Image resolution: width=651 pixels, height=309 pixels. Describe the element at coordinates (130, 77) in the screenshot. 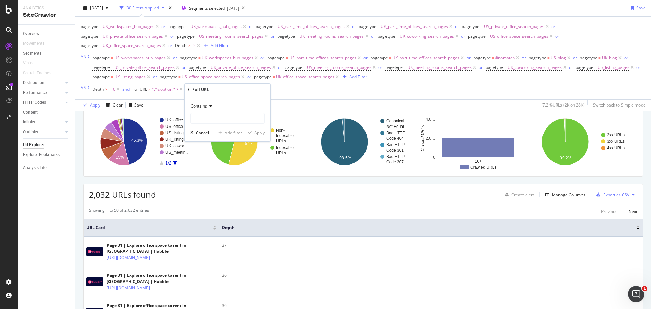

I see `span: UK_listing_pages` at that location.